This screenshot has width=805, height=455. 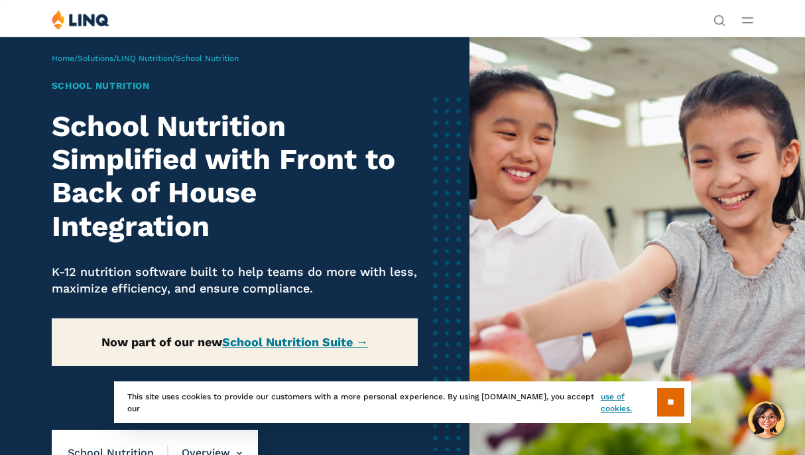 What do you see at coordinates (145, 58) in the screenshot?
I see `a: LINQ Nutrition` at bounding box center [145, 58].